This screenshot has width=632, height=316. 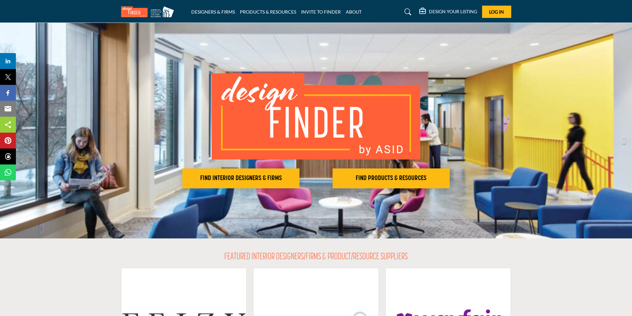 What do you see at coordinates (354, 12) in the screenshot?
I see `a: ABOUT` at bounding box center [354, 12].